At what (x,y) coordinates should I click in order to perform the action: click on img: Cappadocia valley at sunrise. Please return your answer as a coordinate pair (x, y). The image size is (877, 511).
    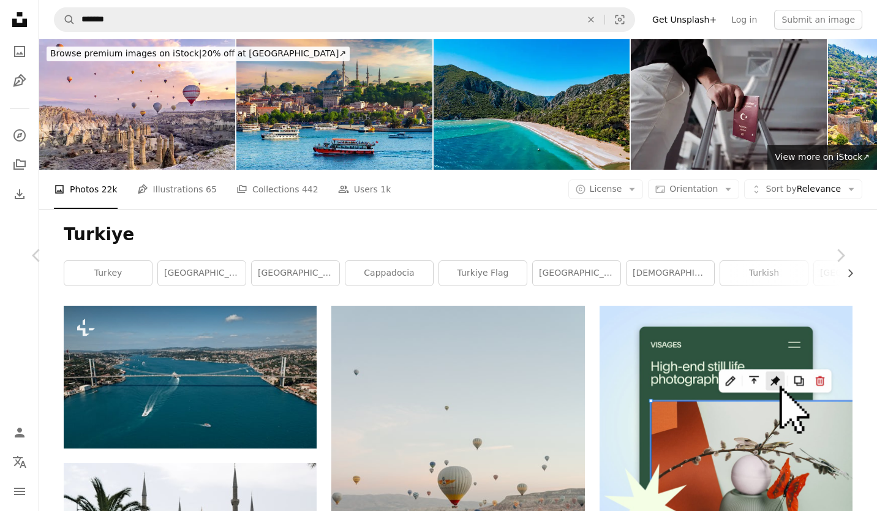
    Looking at the image, I should click on (137, 104).